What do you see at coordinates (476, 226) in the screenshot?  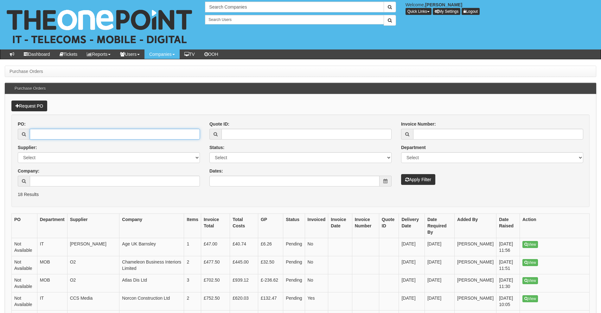 I see `th: Added By` at bounding box center [476, 226].